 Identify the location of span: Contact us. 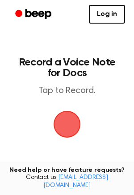
(67, 182).